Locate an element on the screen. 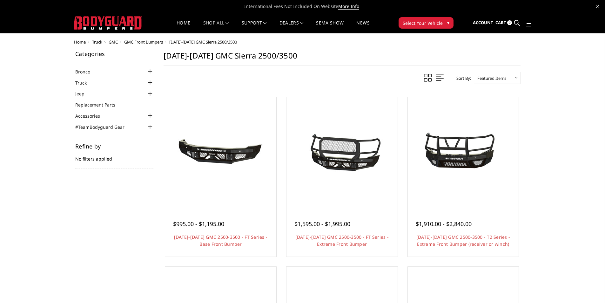 This screenshot has height=303, width=605. span: GMC Front Bumpers is located at coordinates (144, 42).